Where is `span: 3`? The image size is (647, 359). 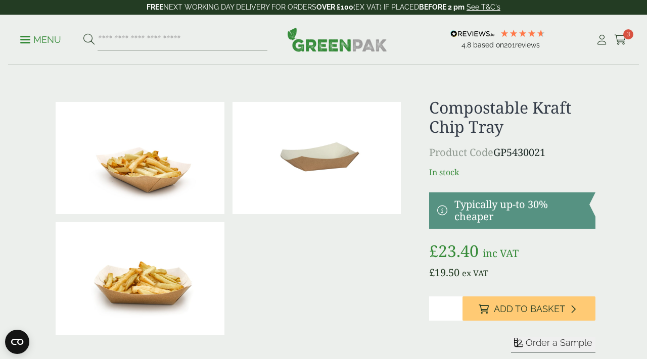 span: 3 is located at coordinates (628, 34).